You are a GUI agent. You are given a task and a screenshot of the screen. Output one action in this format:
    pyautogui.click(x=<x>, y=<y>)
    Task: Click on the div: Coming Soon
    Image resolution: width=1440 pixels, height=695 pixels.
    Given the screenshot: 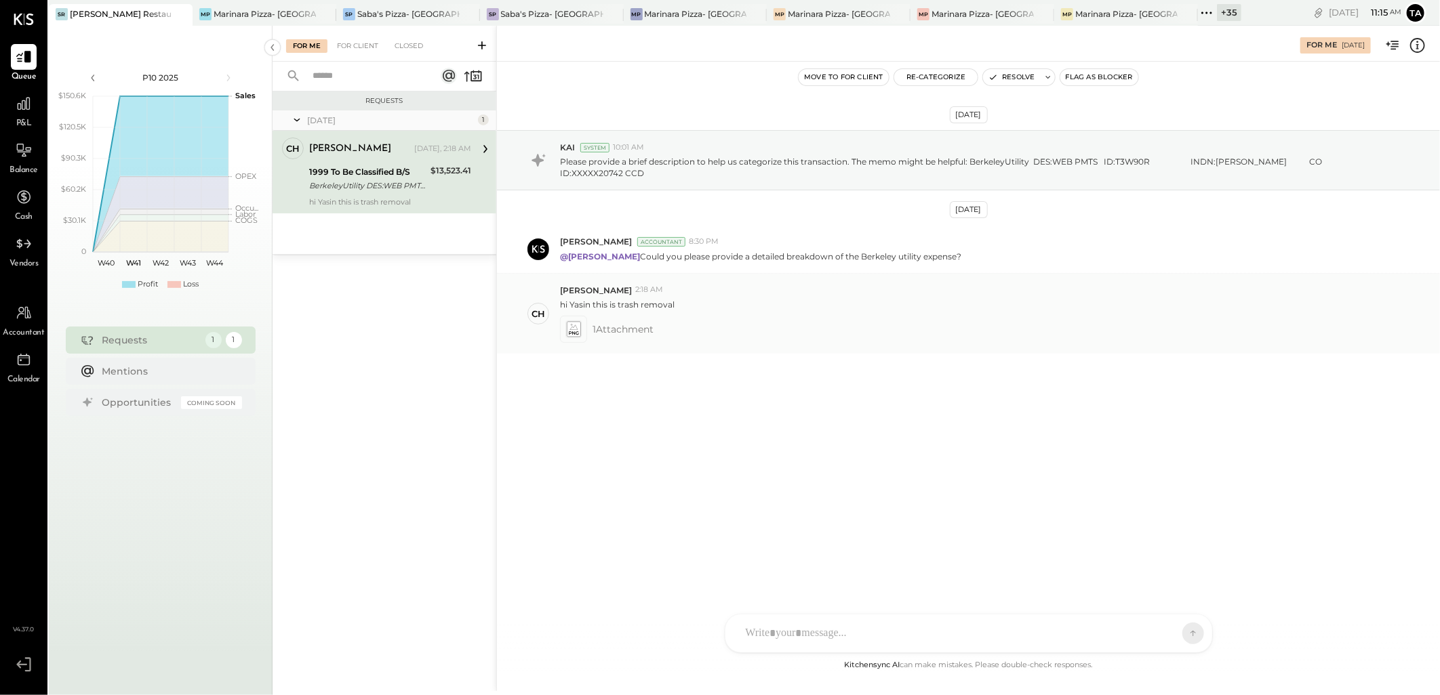 What is the action you would take?
    pyautogui.click(x=211, y=403)
    